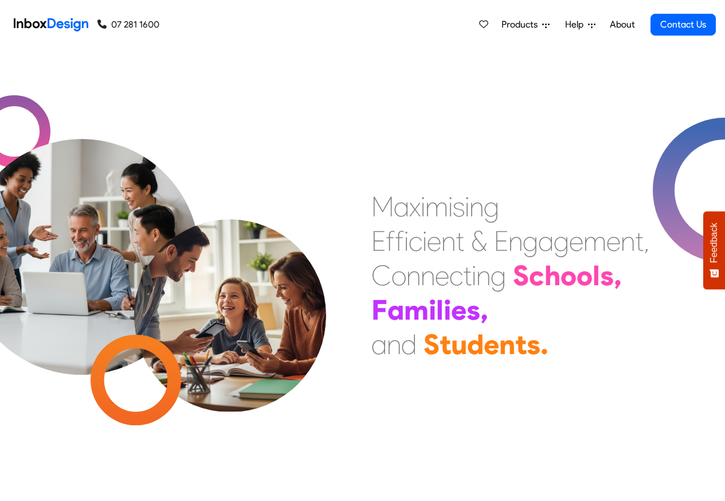  Describe the element at coordinates (380, 310) in the screenshot. I see `div: F` at that location.